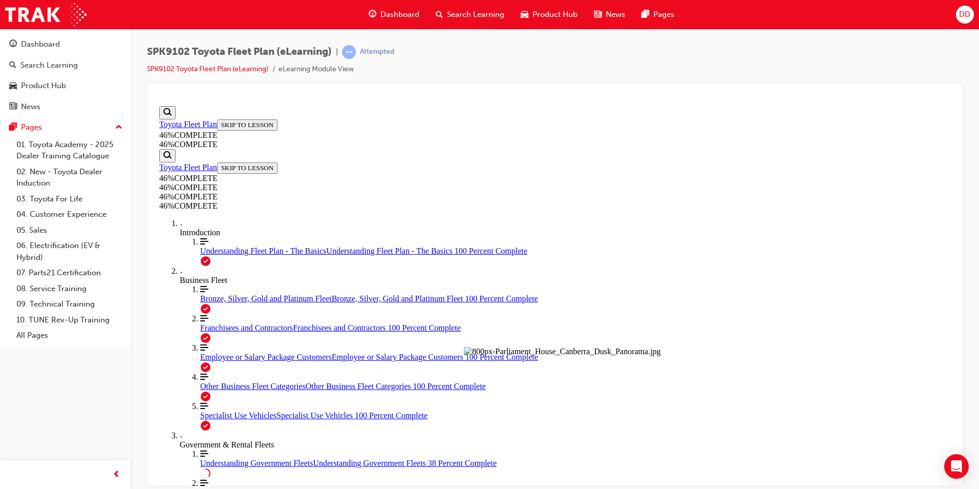 The width and height of the screenshot is (979, 489). Describe the element at coordinates (31, 127) in the screenshot. I see `div: Pages` at that location.